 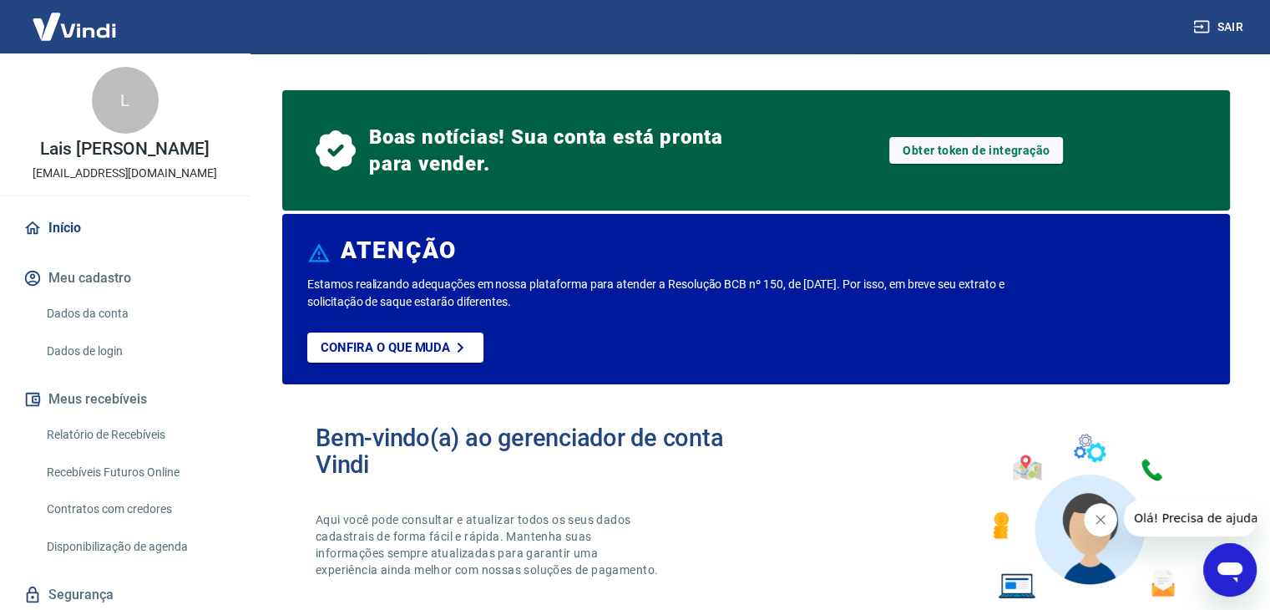 What do you see at coordinates (1087, 516) in the screenshot?
I see `img: Imagem de um avatar masculino com diversos icones exemplificando as funcionalidades do gerenciado...` at bounding box center [1087, 516].